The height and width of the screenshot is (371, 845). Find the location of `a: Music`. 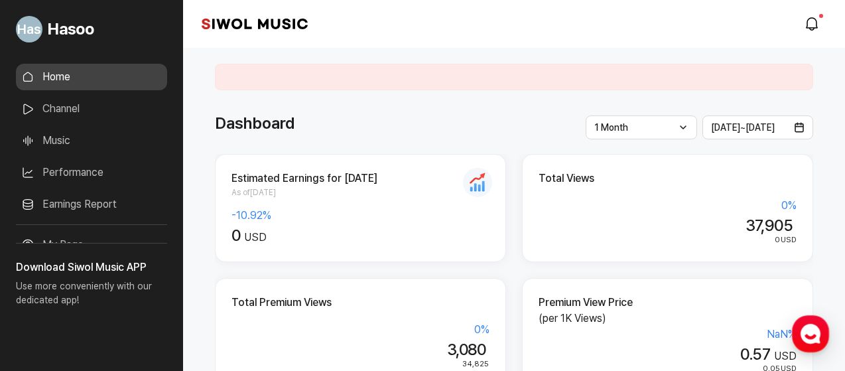

a: Music is located at coordinates (92, 141).